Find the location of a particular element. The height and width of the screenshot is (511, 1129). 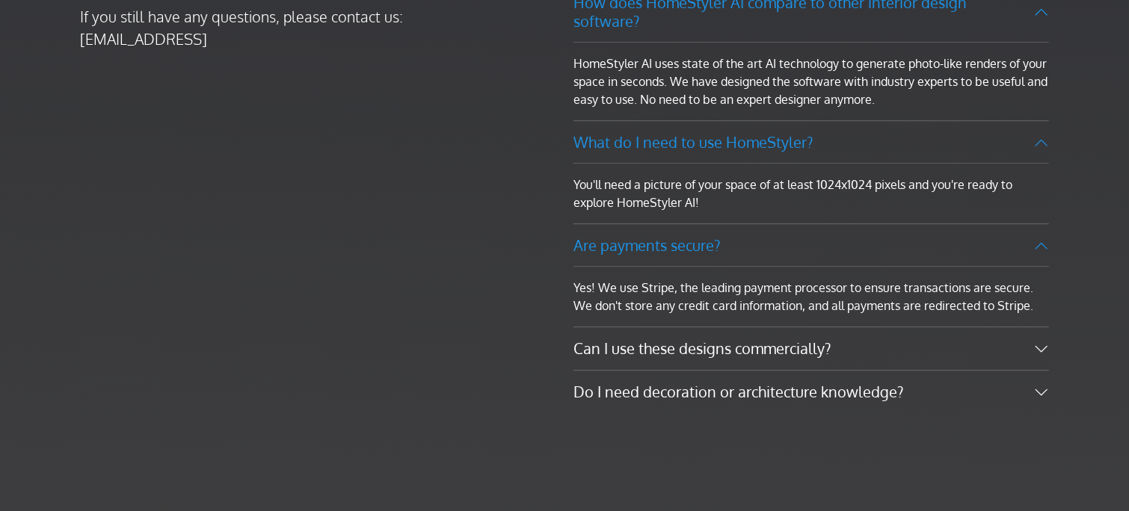

button: Do I need decoration or architecture knowledge? is located at coordinates (811, 392).